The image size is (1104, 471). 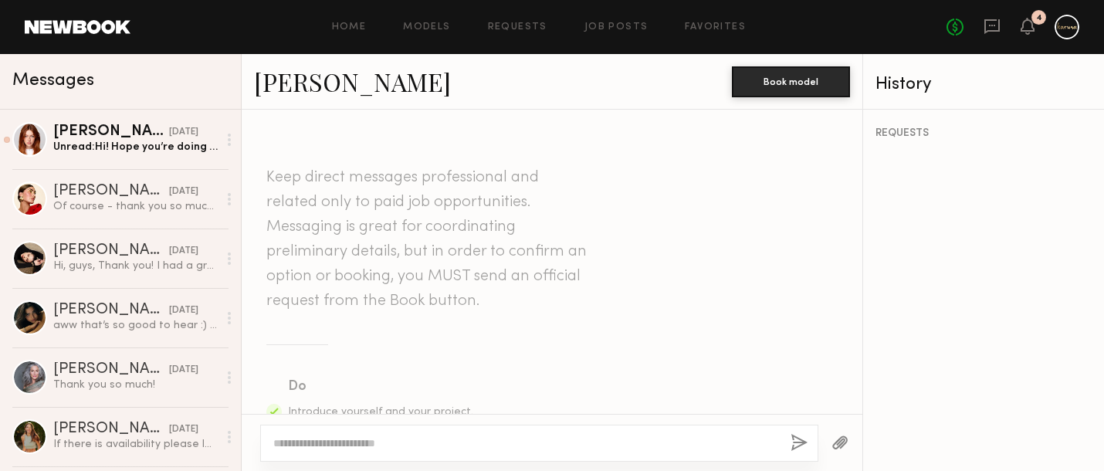 What do you see at coordinates (53, 80) in the screenshot?
I see `span: Messages` at bounding box center [53, 80].